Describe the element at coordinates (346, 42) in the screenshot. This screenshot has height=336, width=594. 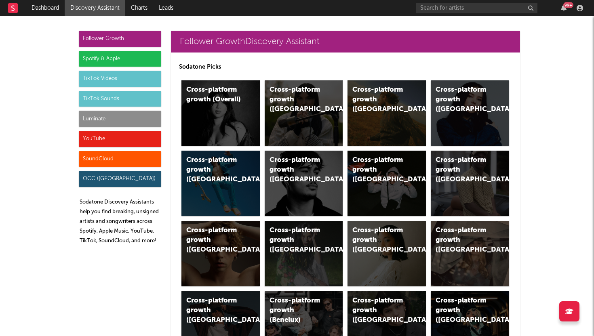
I see `a: Follower GrowthDiscovery Assistant` at that location.